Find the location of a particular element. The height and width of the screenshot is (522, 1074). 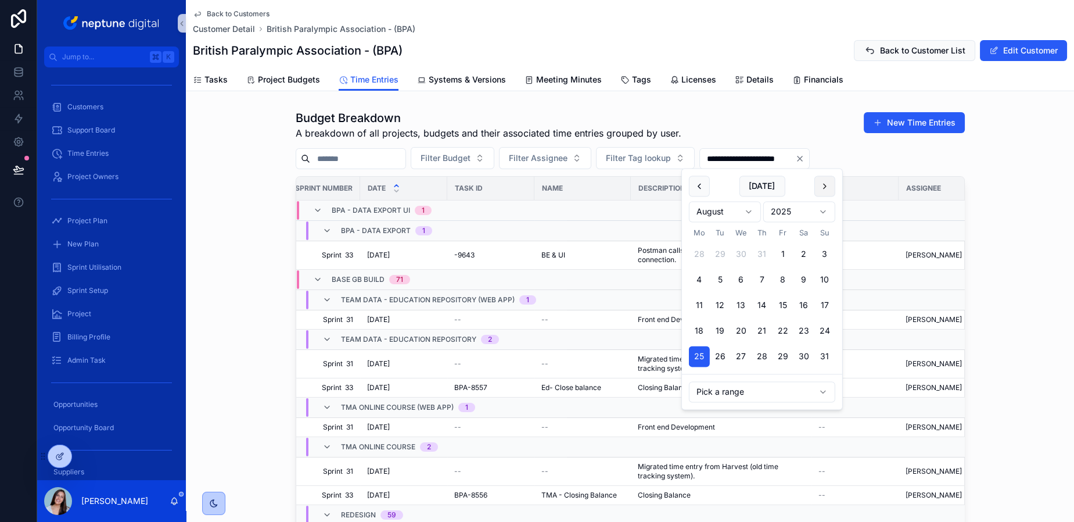

button: Wednesday, 13 August 2025 is located at coordinates (741, 306).